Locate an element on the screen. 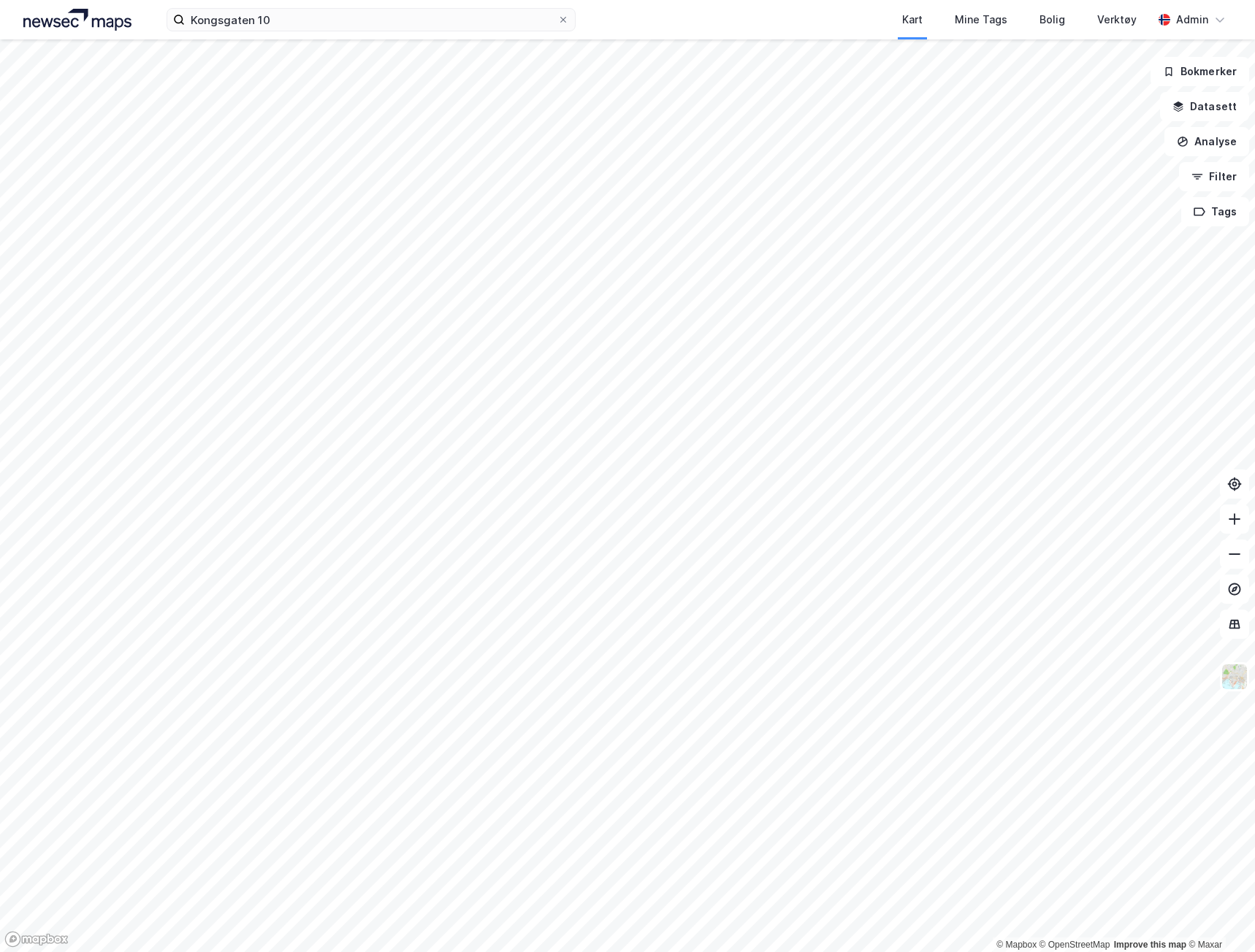 This screenshot has width=1255, height=952. div: Verktøy is located at coordinates (1117, 19).